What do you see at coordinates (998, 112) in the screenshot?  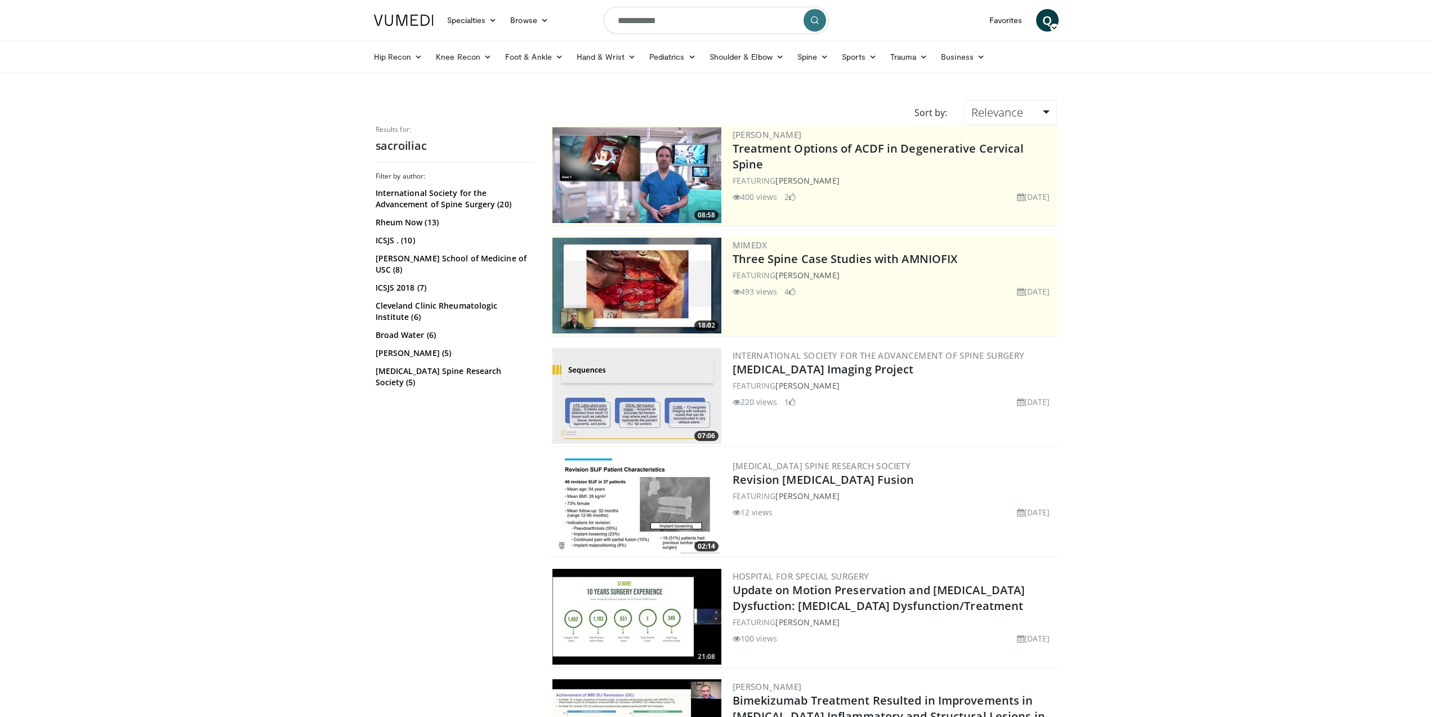 I see `span: Relevance` at bounding box center [998, 112].